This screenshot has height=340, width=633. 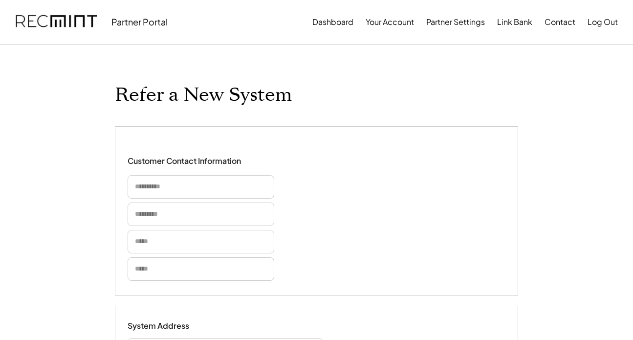 What do you see at coordinates (390, 22) in the screenshot?
I see `button: Your Account` at bounding box center [390, 22].